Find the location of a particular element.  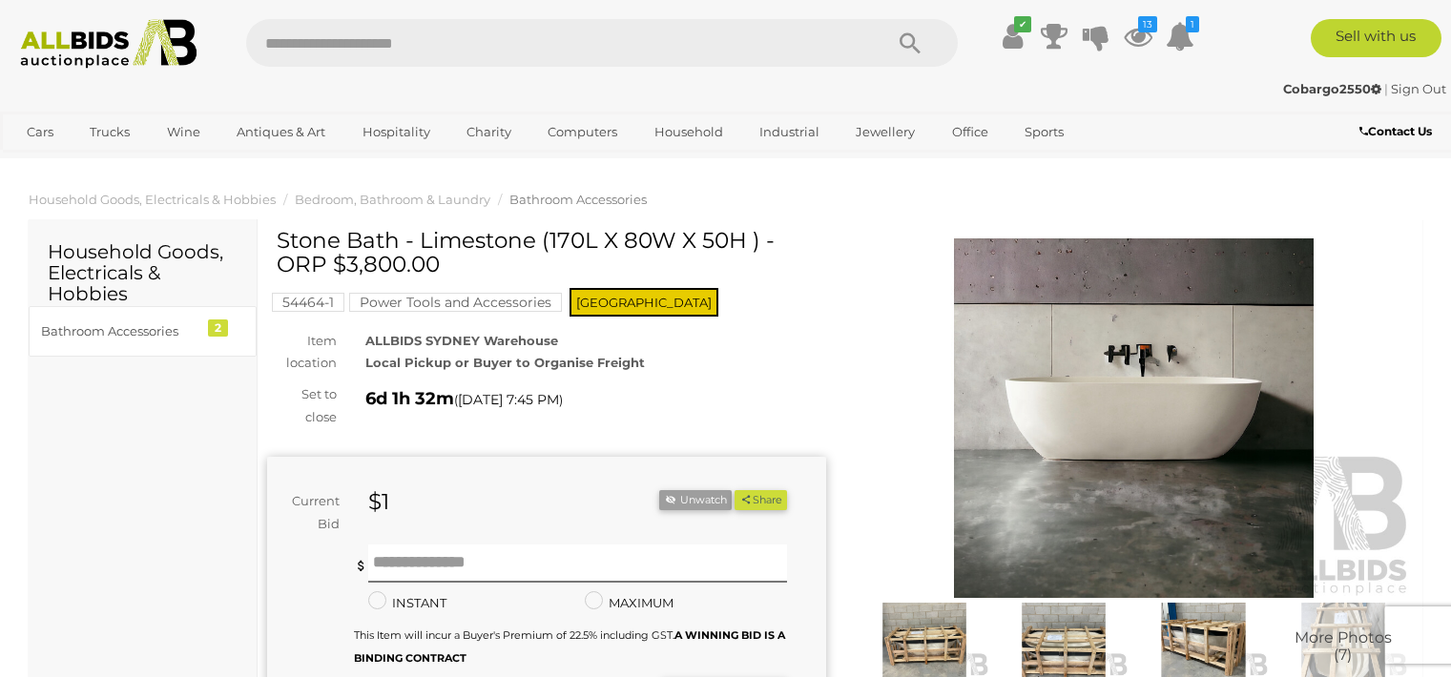

div: Item location is located at coordinates (301, 352).